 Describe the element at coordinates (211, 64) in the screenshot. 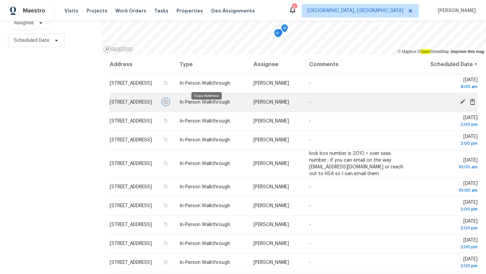

I see `th: Type` at that location.